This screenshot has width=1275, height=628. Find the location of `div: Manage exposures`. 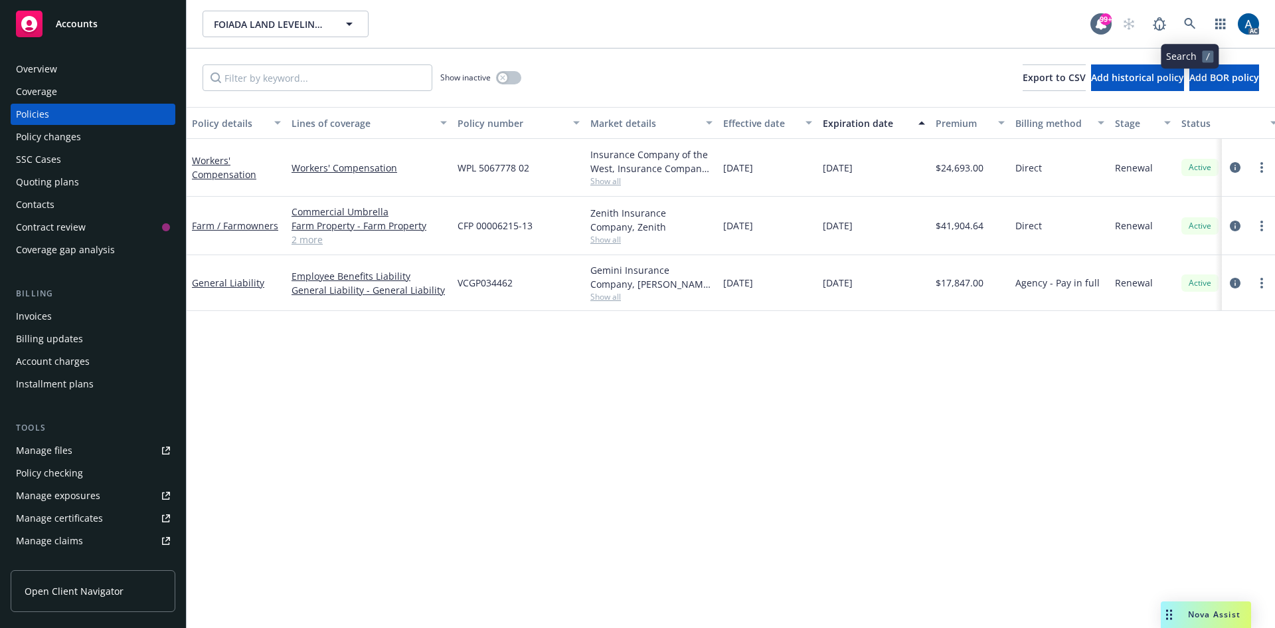

div: Manage exposures is located at coordinates (58, 496).